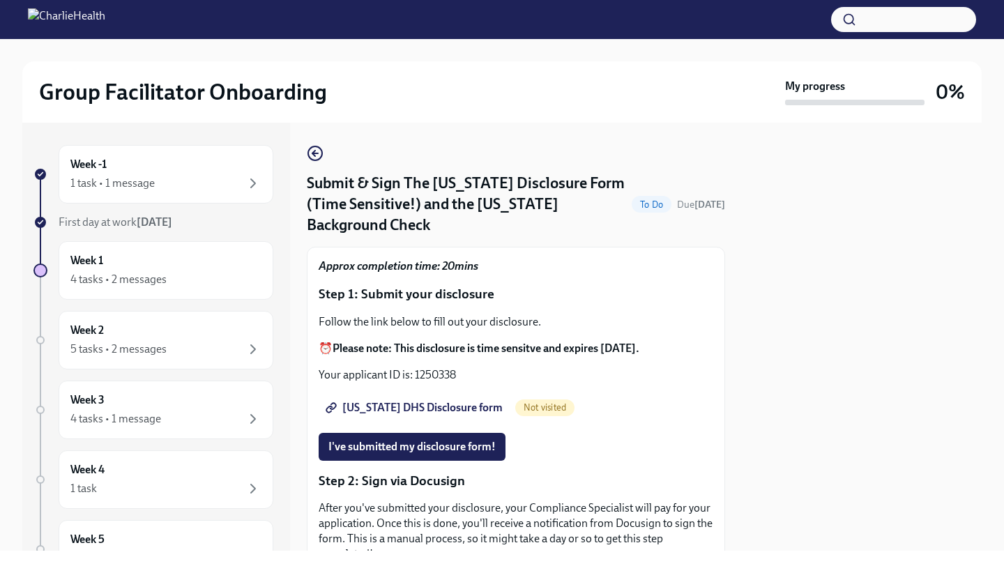 This screenshot has width=1004, height=566. What do you see at coordinates (119, 349) in the screenshot?
I see `div: 5 tasks • 2 messages` at bounding box center [119, 349].